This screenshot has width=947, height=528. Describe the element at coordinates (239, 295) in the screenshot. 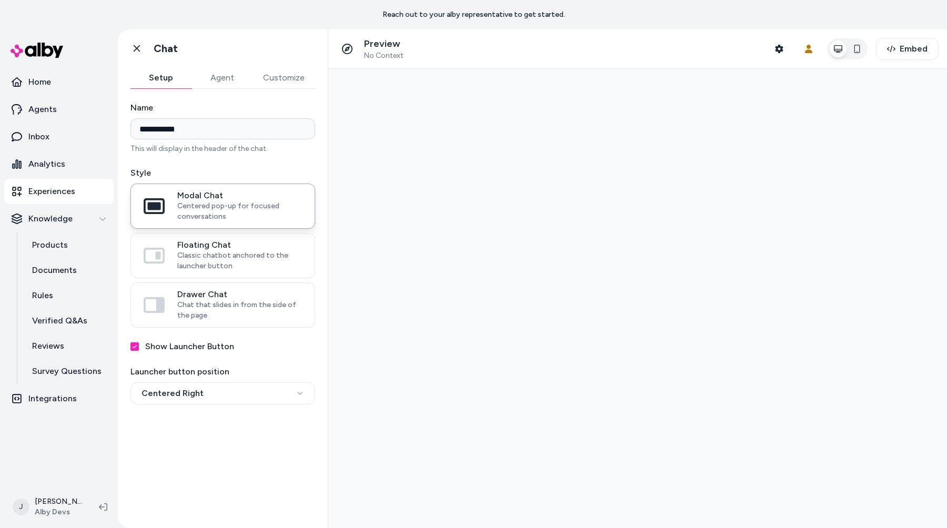

I see `span: Drawer Chat` at that location.